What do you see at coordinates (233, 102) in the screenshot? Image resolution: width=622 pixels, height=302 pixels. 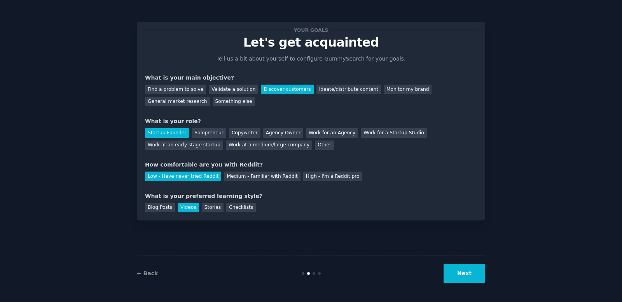 I see `div: Something else` at bounding box center [233, 102].